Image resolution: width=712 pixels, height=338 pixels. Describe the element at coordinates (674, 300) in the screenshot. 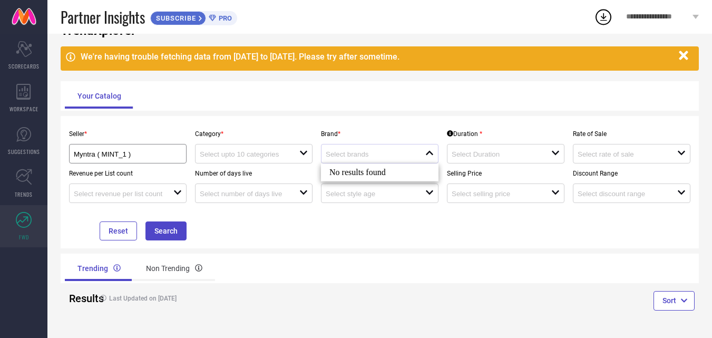

I see `button: Sort` at that location.